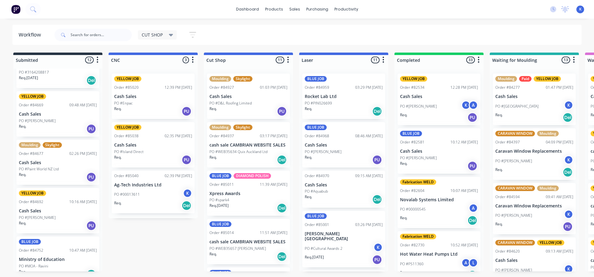 This screenshot has height=277, width=594. I want to click on p: cash sale CAMBRIAN WEBSITE SALES, so click(248, 242).